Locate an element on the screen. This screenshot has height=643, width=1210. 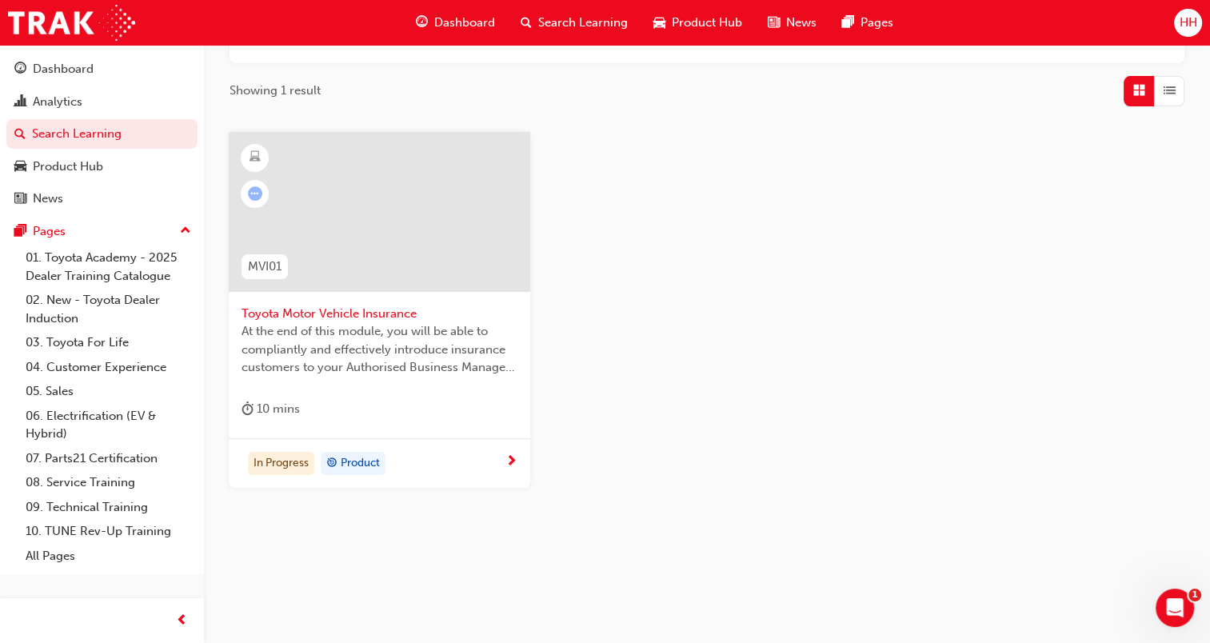
a: 03. Toyota For Life is located at coordinates (108, 342).